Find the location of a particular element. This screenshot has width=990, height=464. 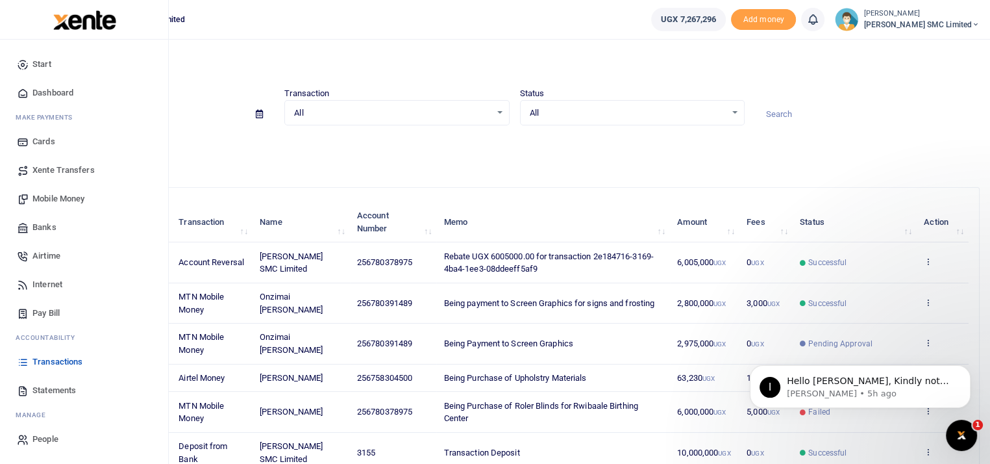

span: Being Payment to Screen Graphics is located at coordinates (508, 343).